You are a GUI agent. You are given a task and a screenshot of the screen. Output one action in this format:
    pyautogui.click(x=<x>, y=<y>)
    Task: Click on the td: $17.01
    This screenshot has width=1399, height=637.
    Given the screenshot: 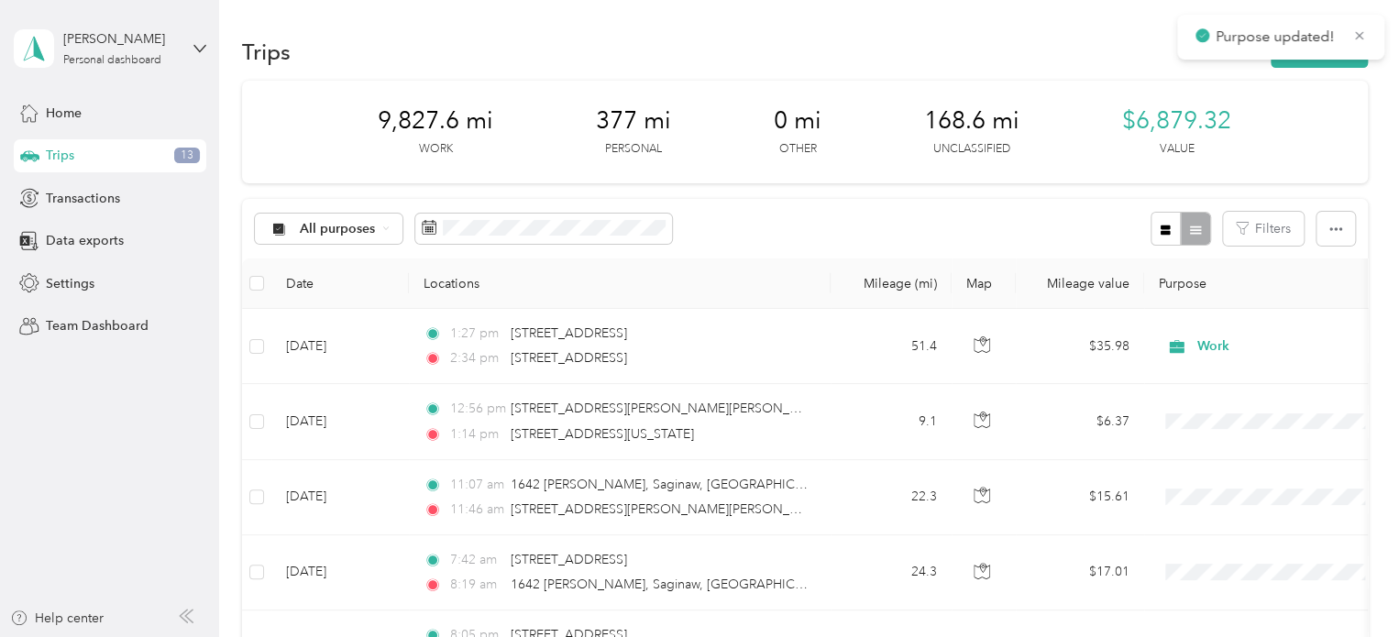 What is the action you would take?
    pyautogui.click(x=1080, y=573)
    